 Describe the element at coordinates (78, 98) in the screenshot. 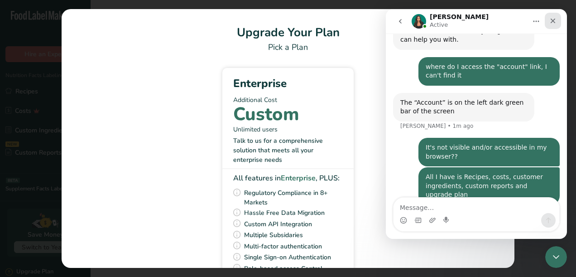

I see `div: The “Account” is on the left dark green bar of the screen` at that location.